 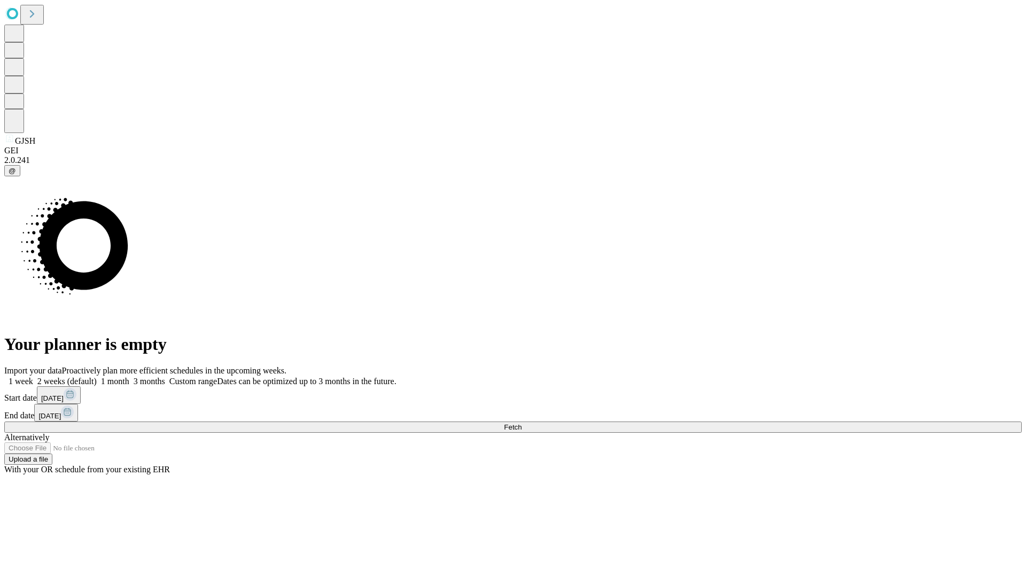 I want to click on div: GEI, so click(x=513, y=151).